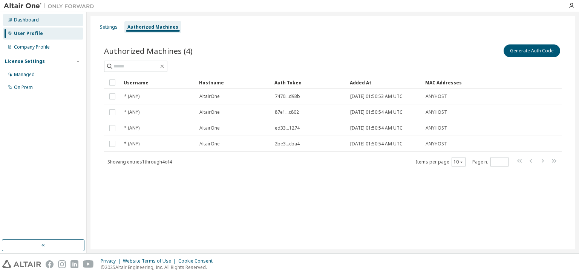 The height and width of the screenshot is (275, 579). Describe the element at coordinates (49, 264) in the screenshot. I see `img: facebook.svg` at that location.